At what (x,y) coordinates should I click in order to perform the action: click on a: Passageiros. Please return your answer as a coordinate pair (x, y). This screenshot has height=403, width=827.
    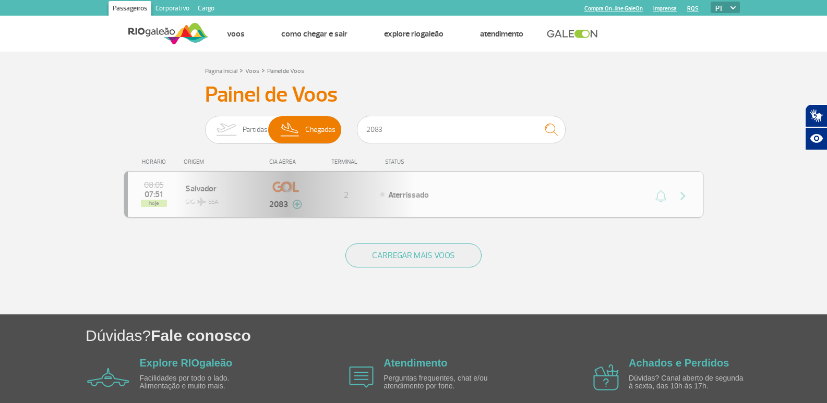
    Looking at the image, I should click on (130, 9).